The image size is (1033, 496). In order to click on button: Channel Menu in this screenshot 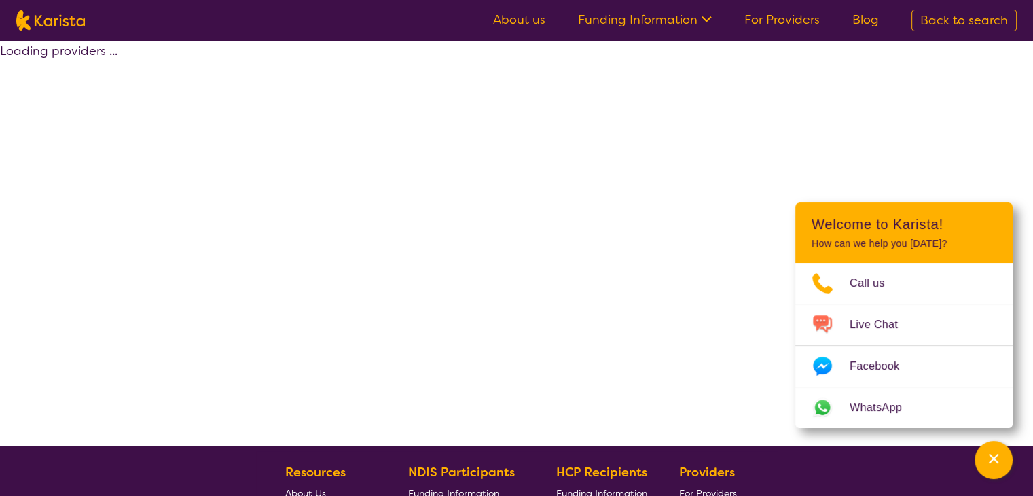, I will do `click(994, 460)`.